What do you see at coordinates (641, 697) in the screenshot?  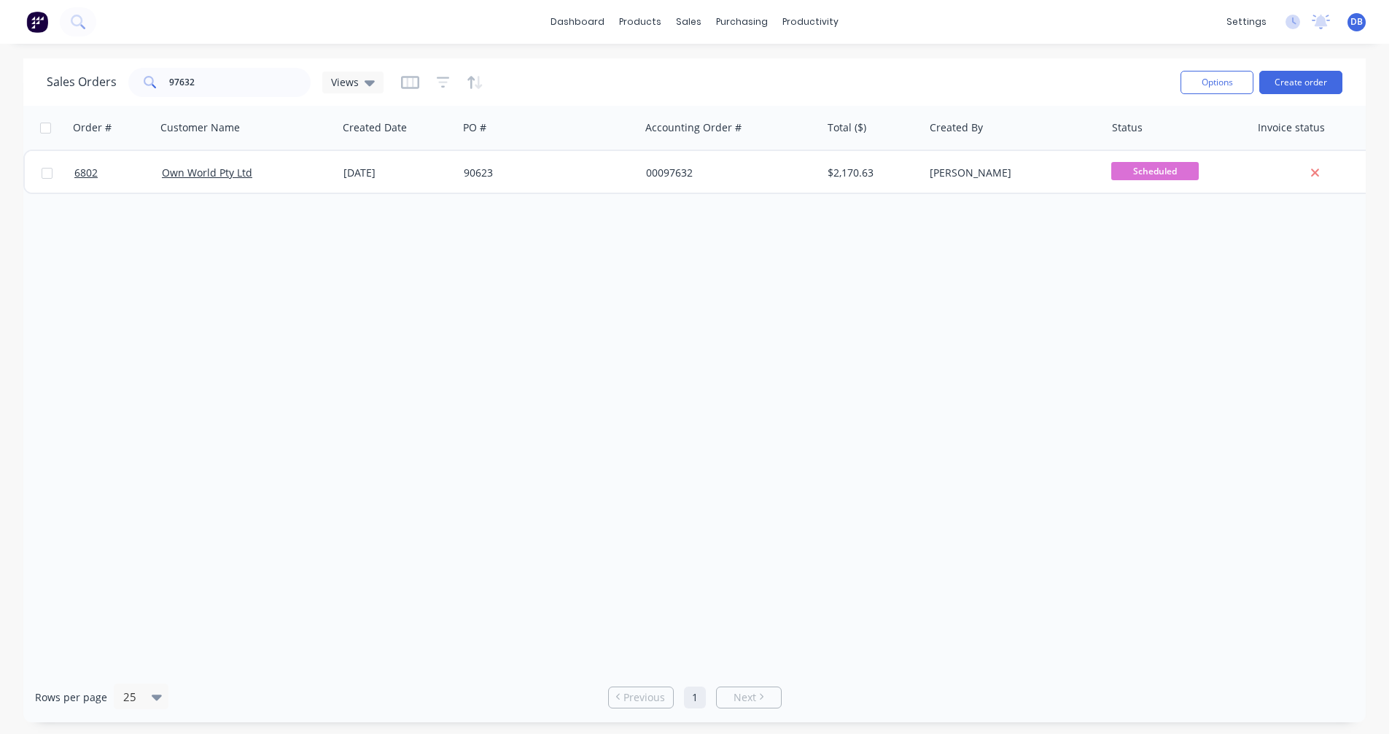 I see `a: Previous page` at bounding box center [641, 697].